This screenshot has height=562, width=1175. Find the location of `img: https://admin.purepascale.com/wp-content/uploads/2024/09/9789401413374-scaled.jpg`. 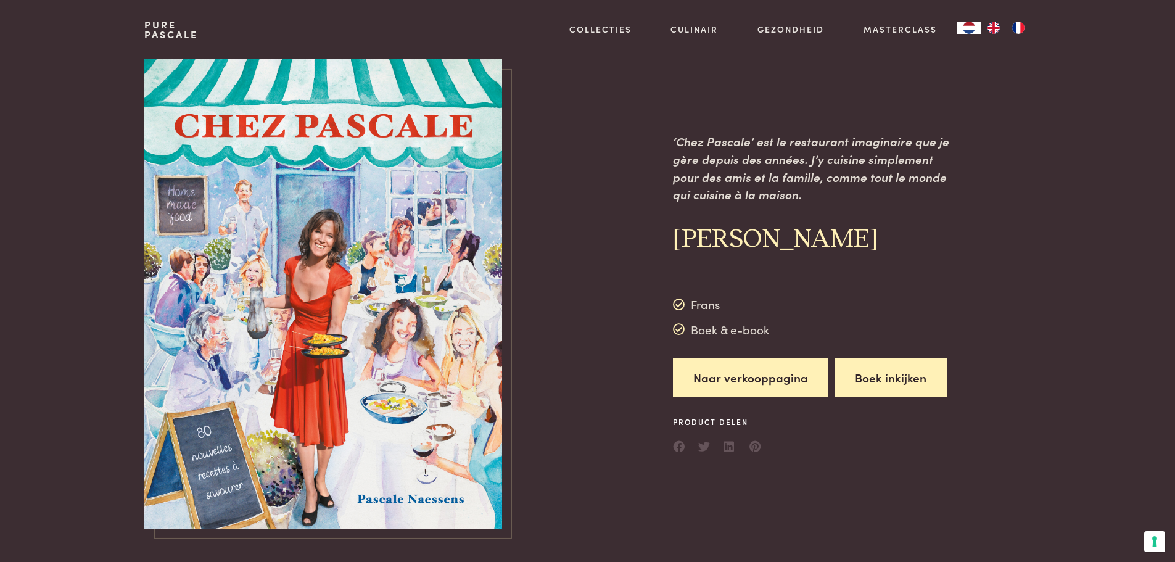

img: https://admin.purepascale.com/wp-content/uploads/2024/09/9789401413374-scaled.jpg is located at coordinates (323, 294).